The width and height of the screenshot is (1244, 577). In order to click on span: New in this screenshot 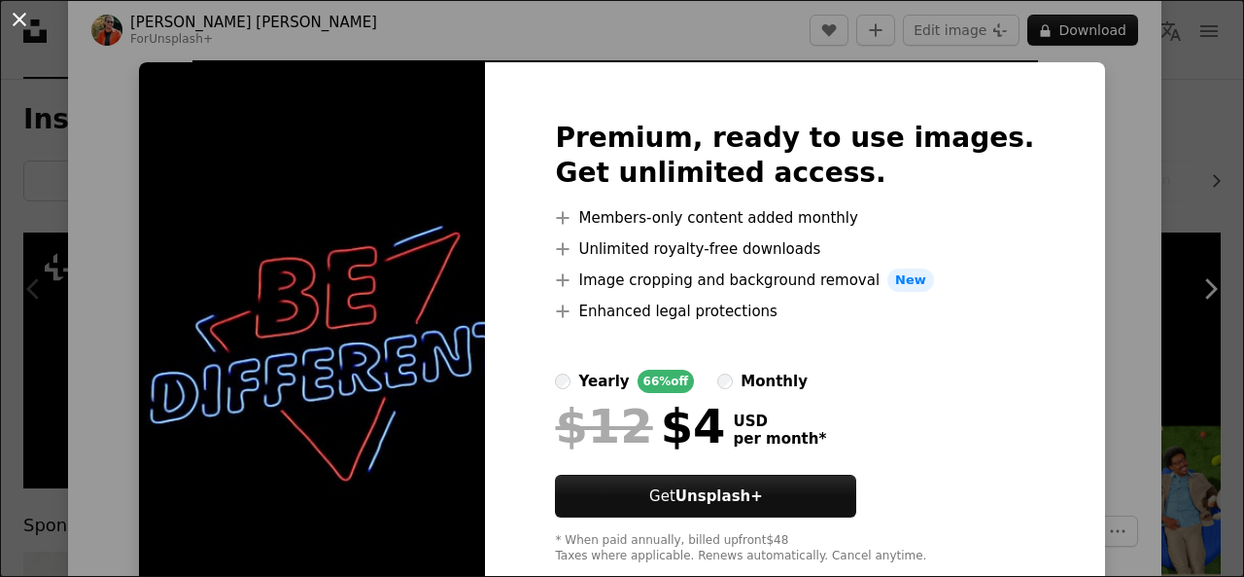, I will do `click(911, 280)`.